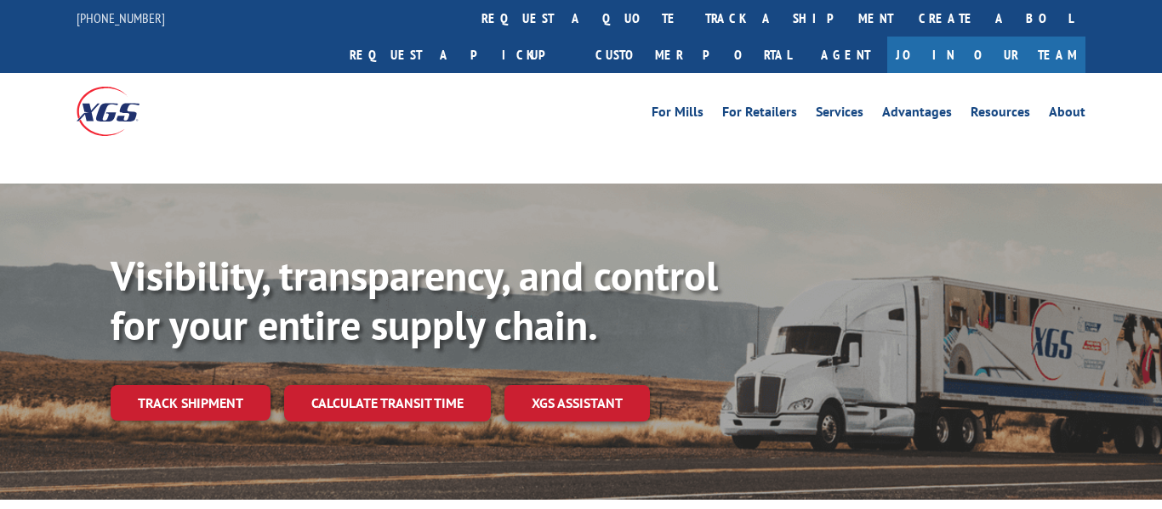  I want to click on a: Advantages, so click(917, 115).